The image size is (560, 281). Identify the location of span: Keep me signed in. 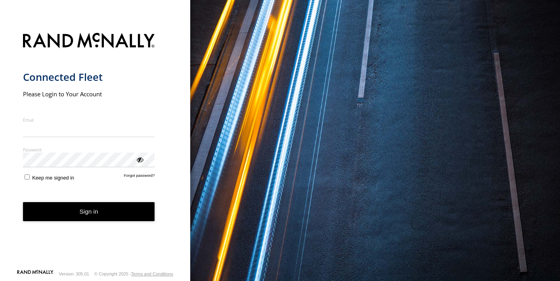
(53, 177).